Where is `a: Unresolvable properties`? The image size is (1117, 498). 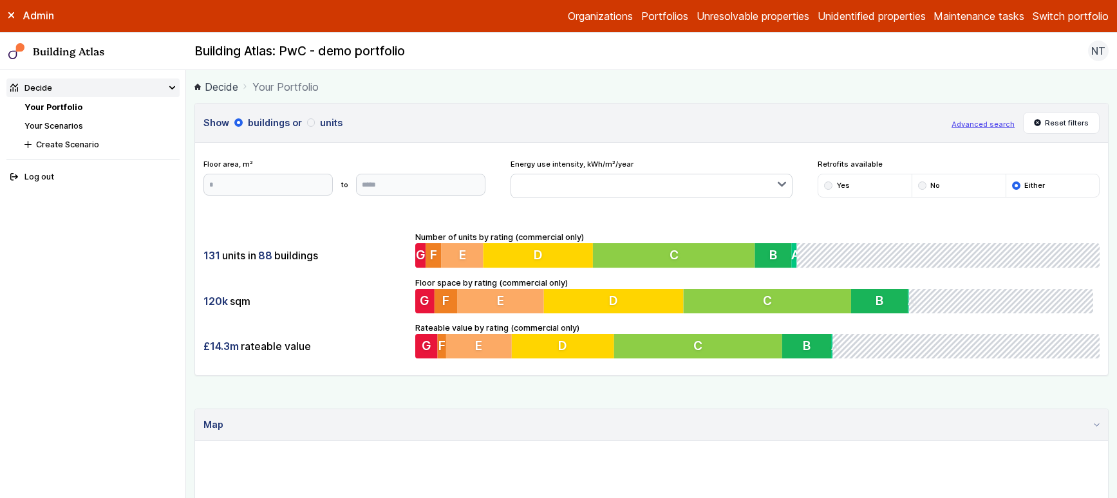 a: Unresolvable properties is located at coordinates (753, 16).